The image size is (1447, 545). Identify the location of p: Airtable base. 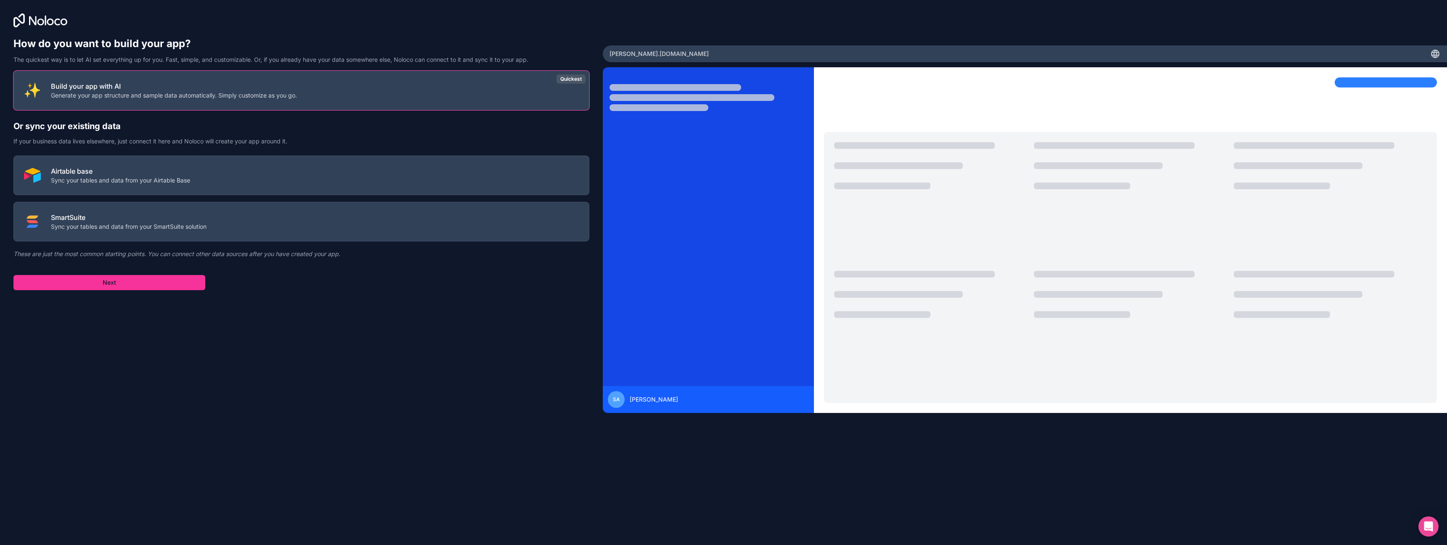
(120, 171).